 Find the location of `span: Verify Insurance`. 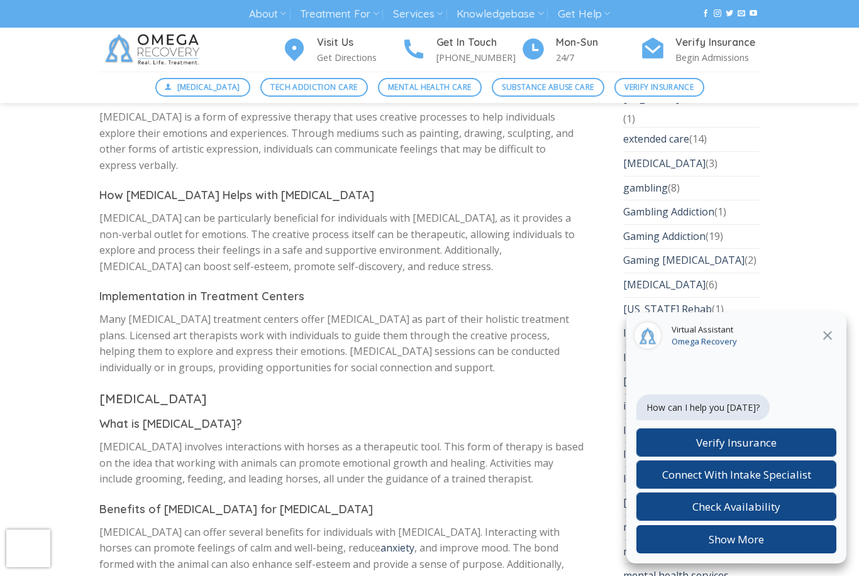

span: Verify Insurance is located at coordinates (659, 87).